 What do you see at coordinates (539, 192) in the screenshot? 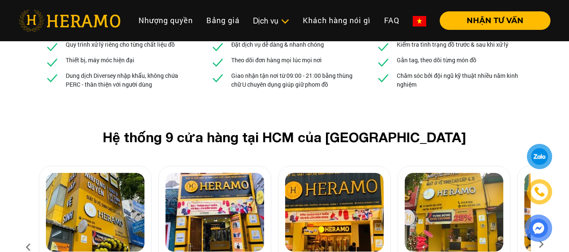
I see `a: phone-icon` at bounding box center [539, 192].